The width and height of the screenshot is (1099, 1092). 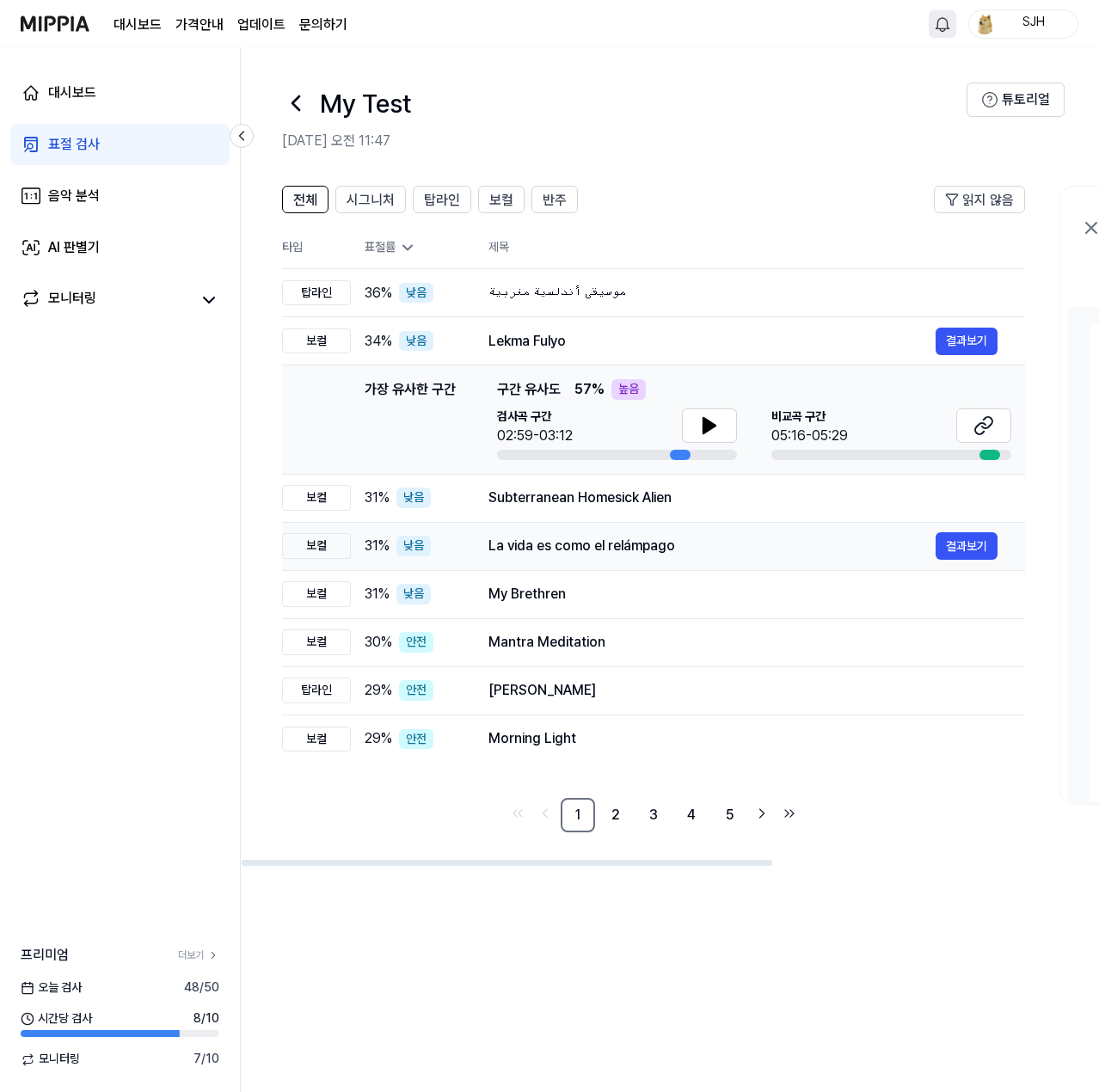 I want to click on div: 음악 분석, so click(x=74, y=196).